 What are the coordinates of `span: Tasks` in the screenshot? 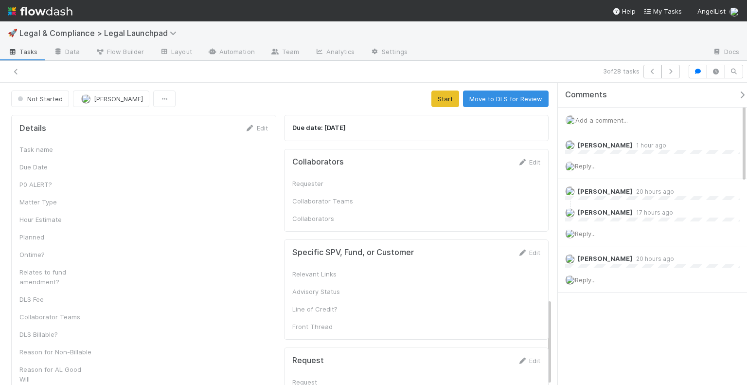 It's located at (23, 52).